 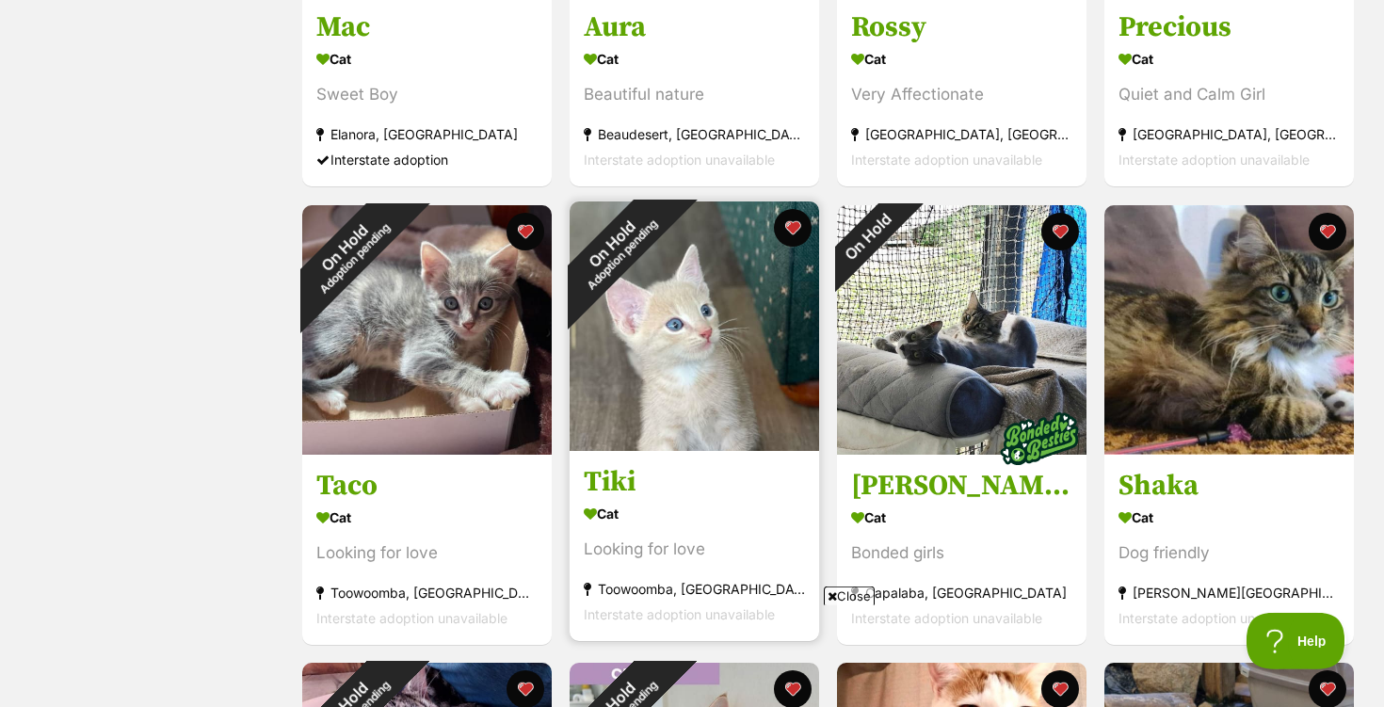 What do you see at coordinates (1229, 95) in the screenshot?
I see `div: Quiet and Calm Girl` at bounding box center [1229, 95].